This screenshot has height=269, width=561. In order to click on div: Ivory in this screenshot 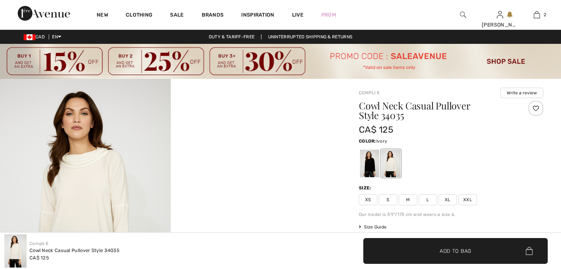, I will do `click(391, 163)`.